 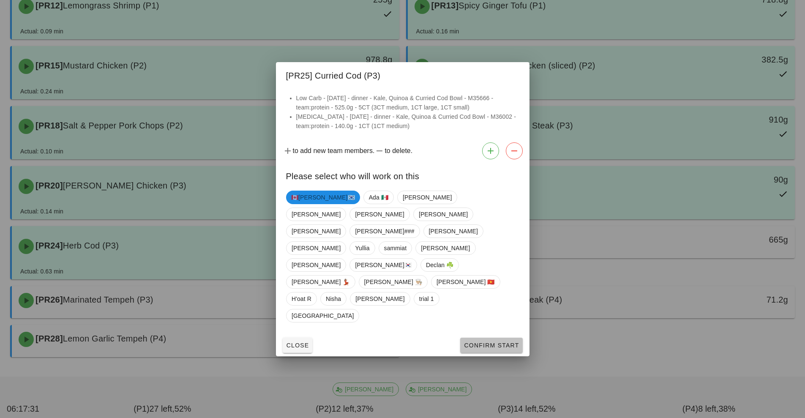 What do you see at coordinates (491, 345) in the screenshot?
I see `button: Confirm Start` at bounding box center [491, 345].